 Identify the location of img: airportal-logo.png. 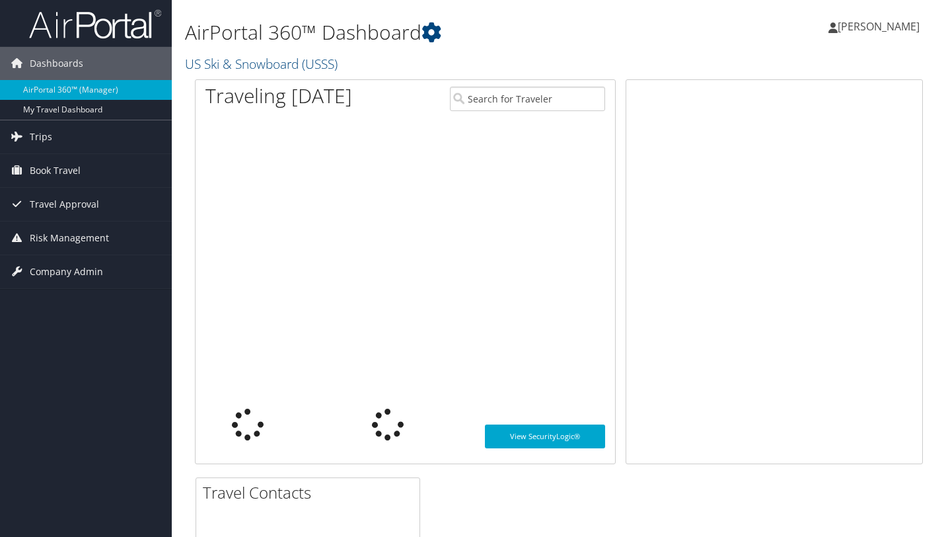
(95, 24).